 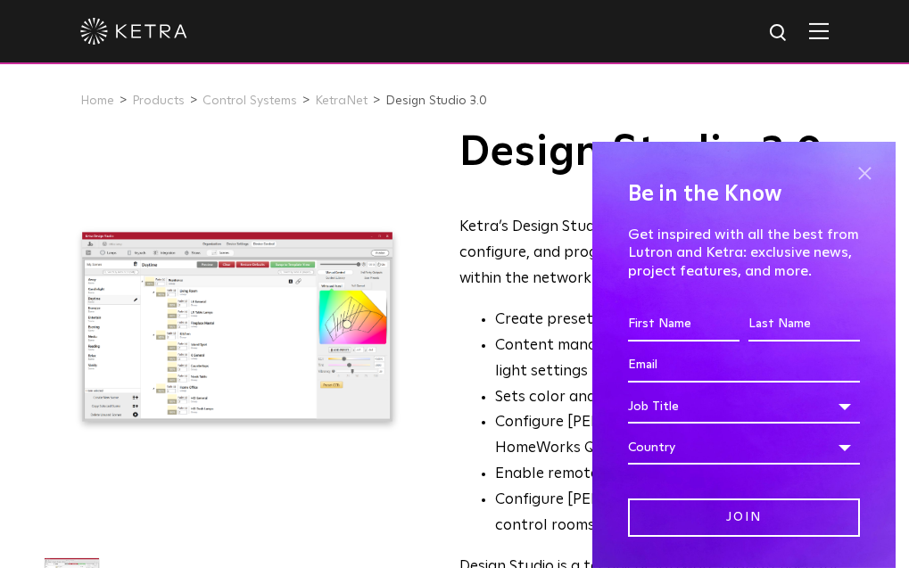 What do you see at coordinates (661, 153) in the screenshot?
I see `h1: Design Studio 3.0` at bounding box center [661, 153].